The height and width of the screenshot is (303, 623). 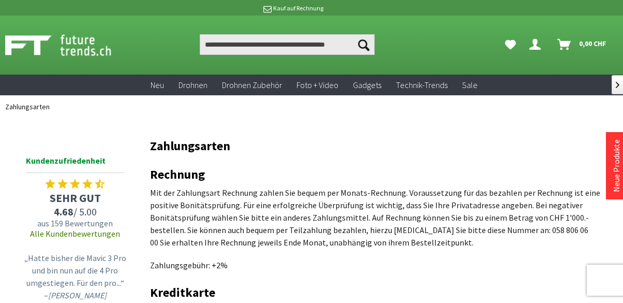 What do you see at coordinates (317, 85) in the screenshot?
I see `a: Foto + Video` at bounding box center [317, 85].